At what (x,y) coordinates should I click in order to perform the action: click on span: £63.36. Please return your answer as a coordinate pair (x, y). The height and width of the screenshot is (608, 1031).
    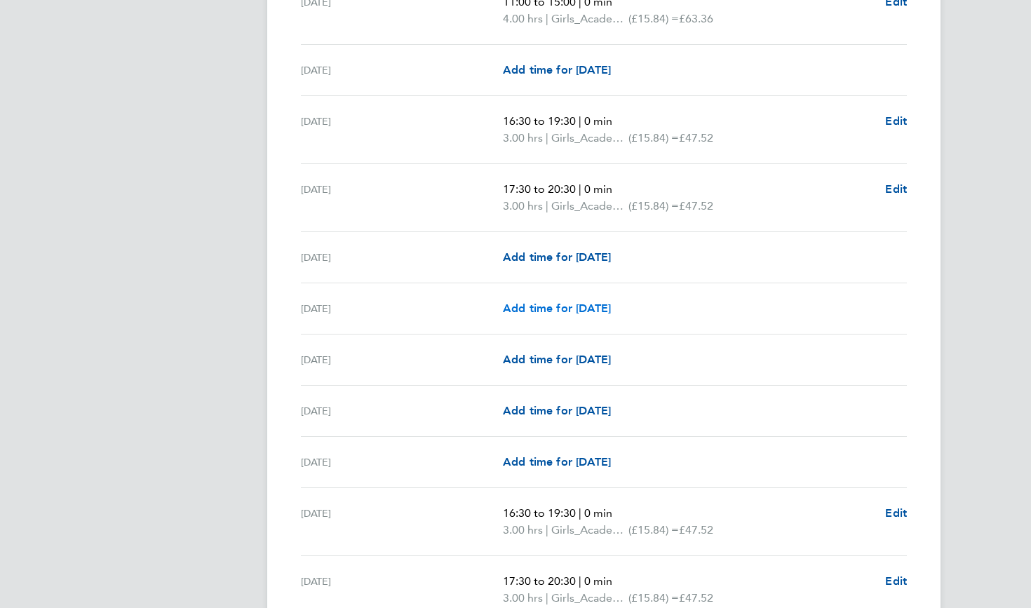
    Looking at the image, I should click on (696, 18).